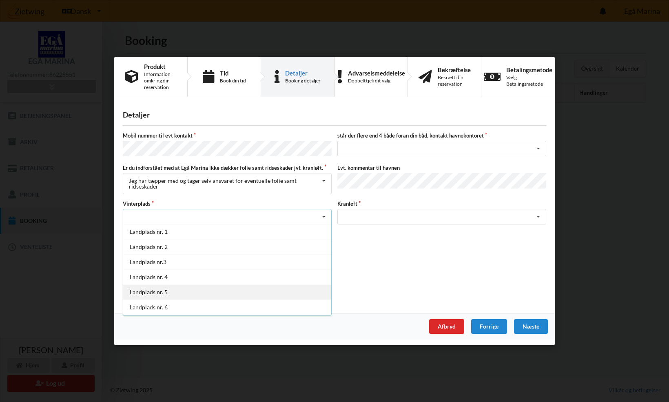  I want to click on div: Forrige, so click(489, 326).